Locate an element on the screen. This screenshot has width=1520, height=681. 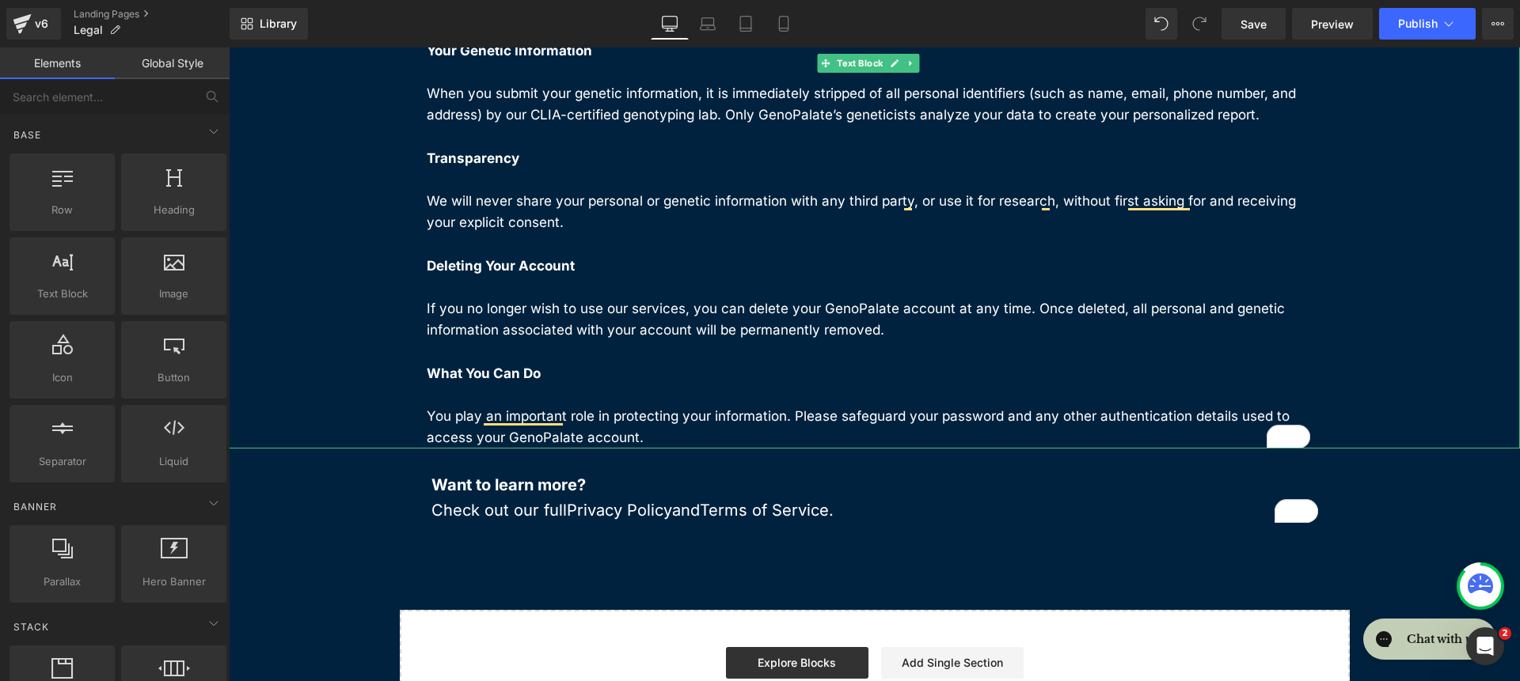
span: Publish is located at coordinates (1418, 24).